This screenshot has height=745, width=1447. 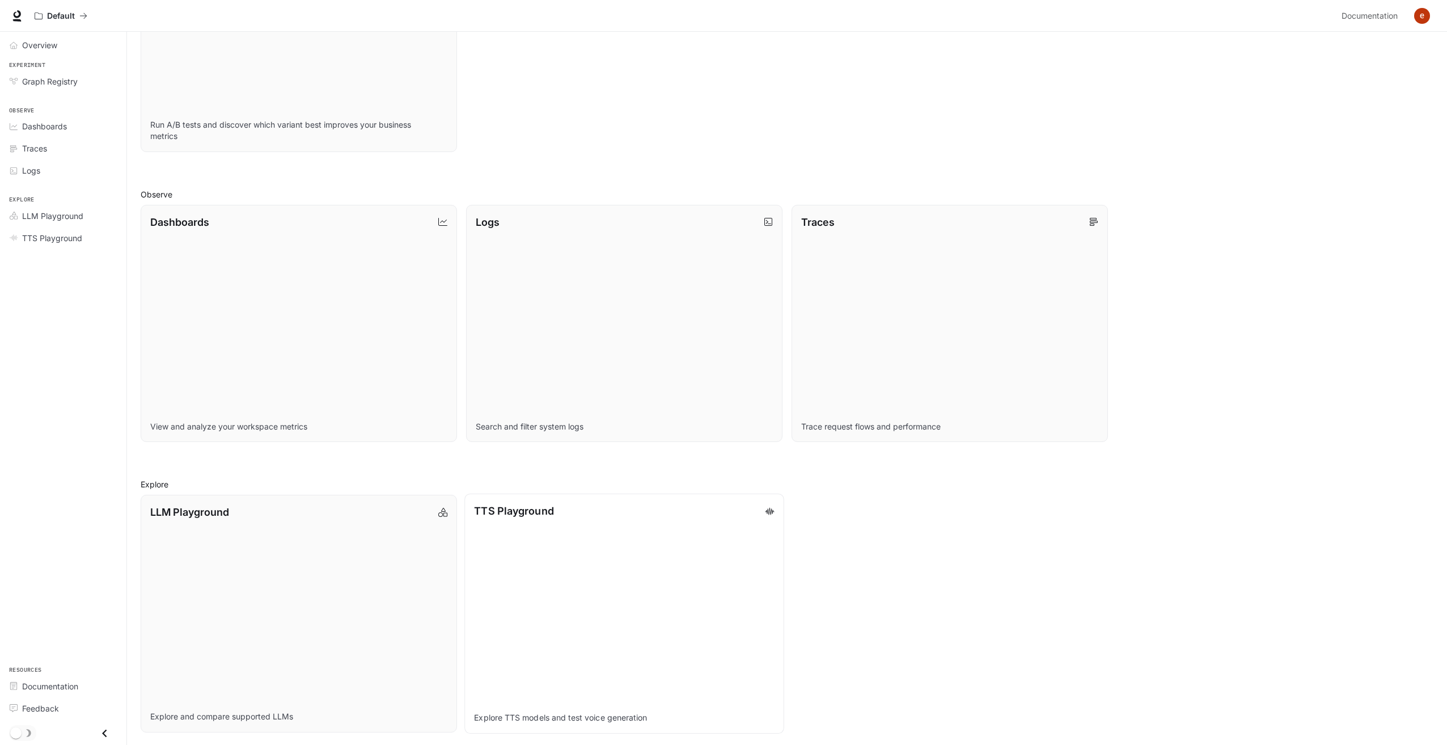 I want to click on h2: Observe, so click(x=787, y=194).